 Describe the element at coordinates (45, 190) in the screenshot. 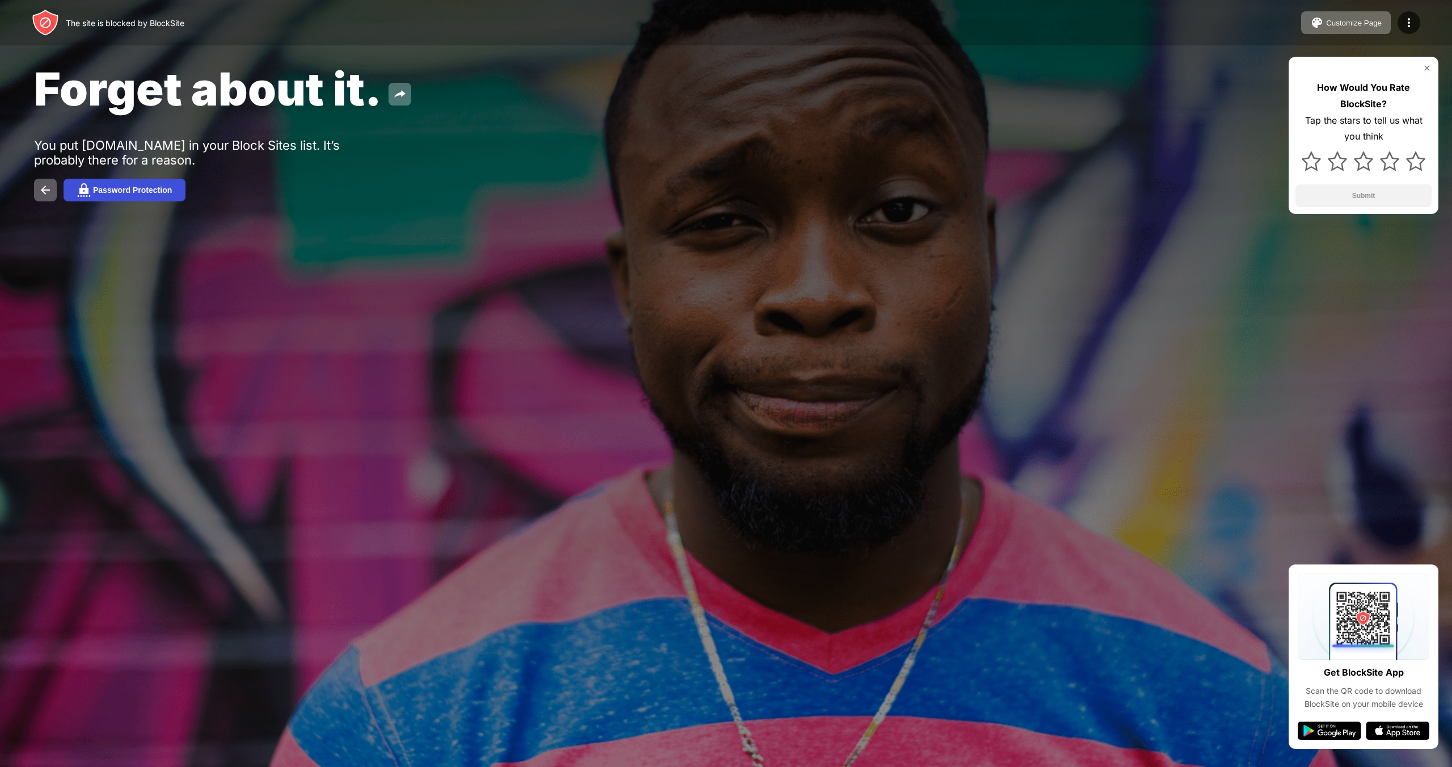

I see `img: back.svg` at that location.